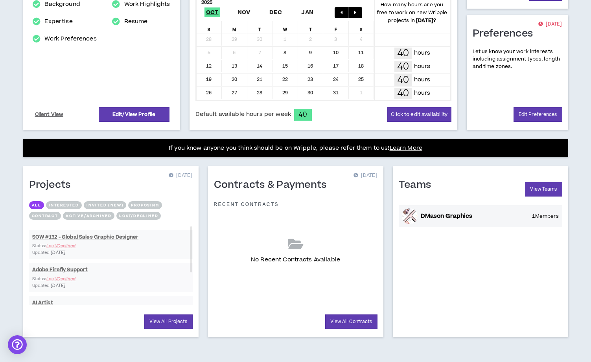 The width and height of the screenshot is (591, 362). What do you see at coordinates (406, 148) in the screenshot?
I see `a: Learn More` at bounding box center [406, 148].